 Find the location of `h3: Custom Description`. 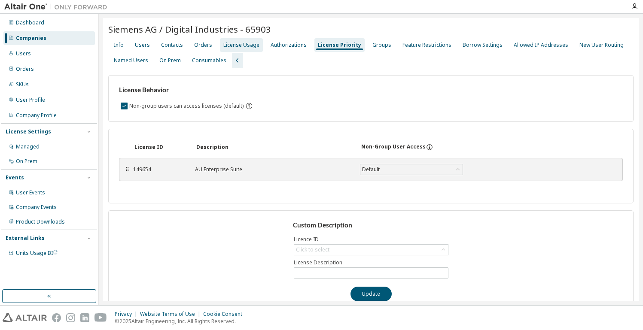

h3: Custom Description is located at coordinates (371, 225).